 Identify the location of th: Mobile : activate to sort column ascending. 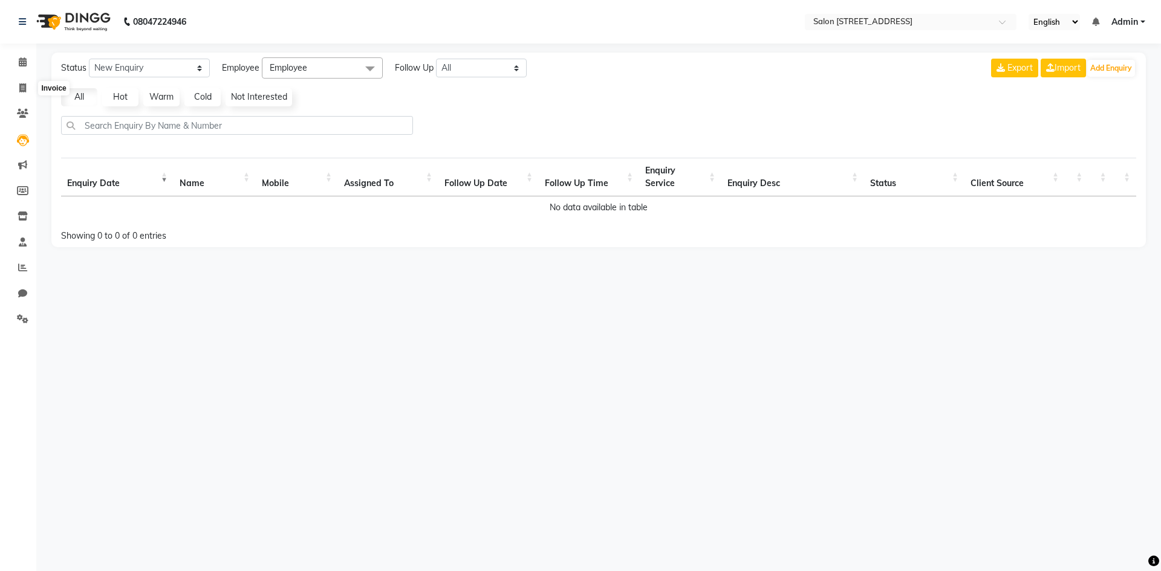
(297, 177).